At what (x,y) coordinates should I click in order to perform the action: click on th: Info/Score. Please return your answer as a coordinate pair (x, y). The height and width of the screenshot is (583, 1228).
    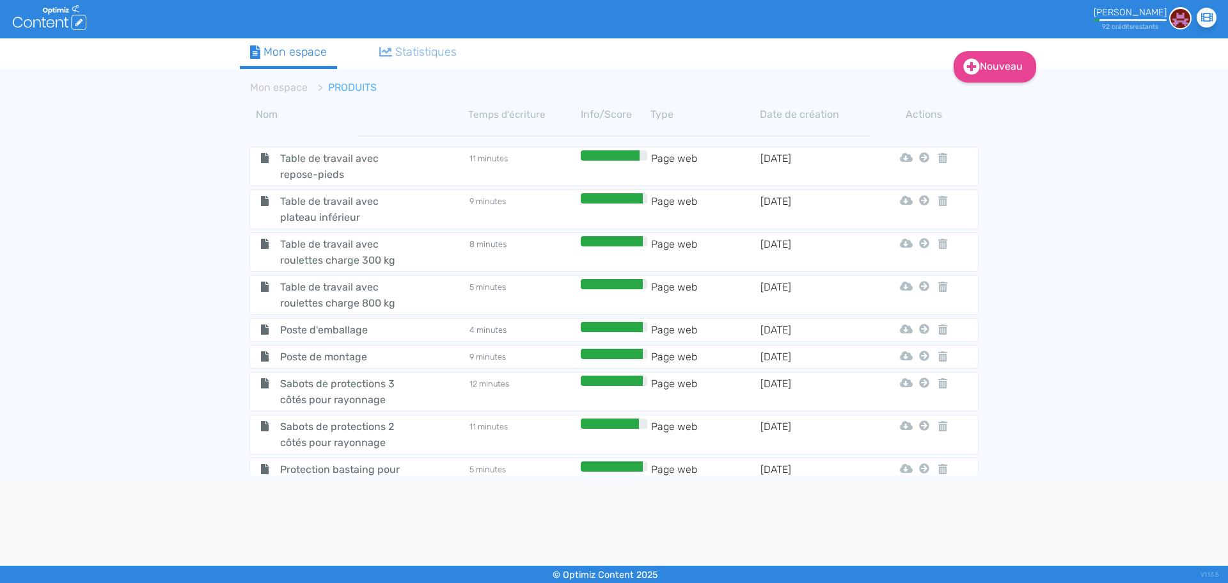
    Looking at the image, I should click on (614, 114).